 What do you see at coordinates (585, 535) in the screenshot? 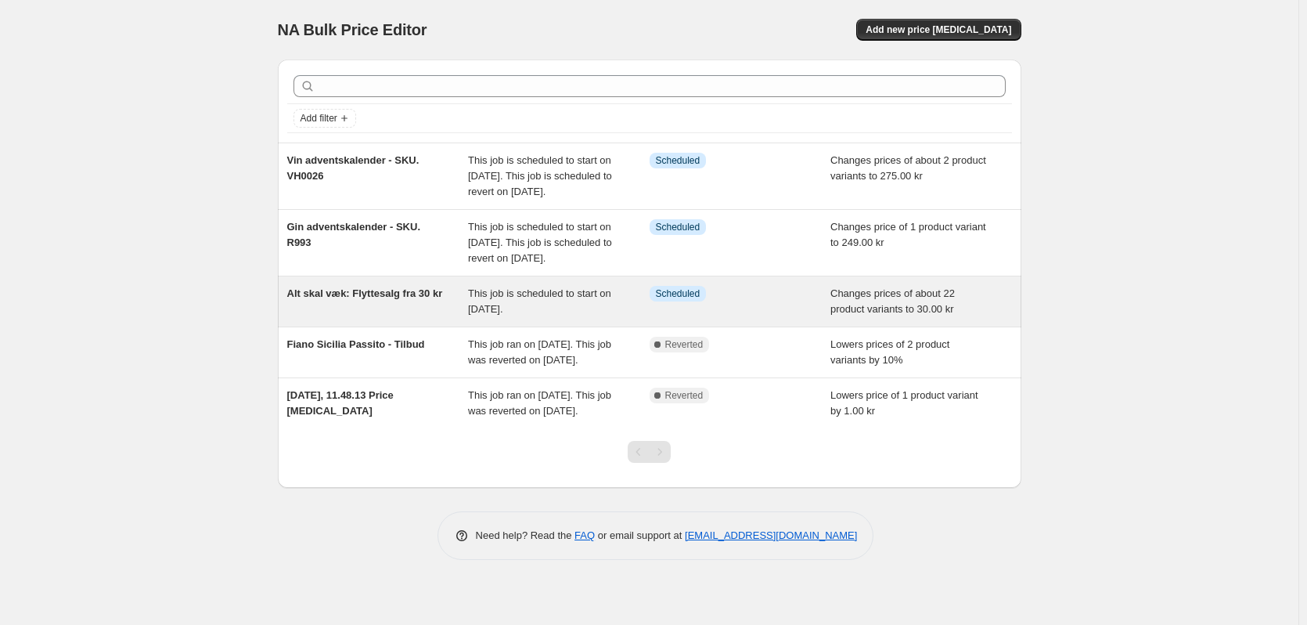
I see `a: FAQ` at bounding box center [585, 535].